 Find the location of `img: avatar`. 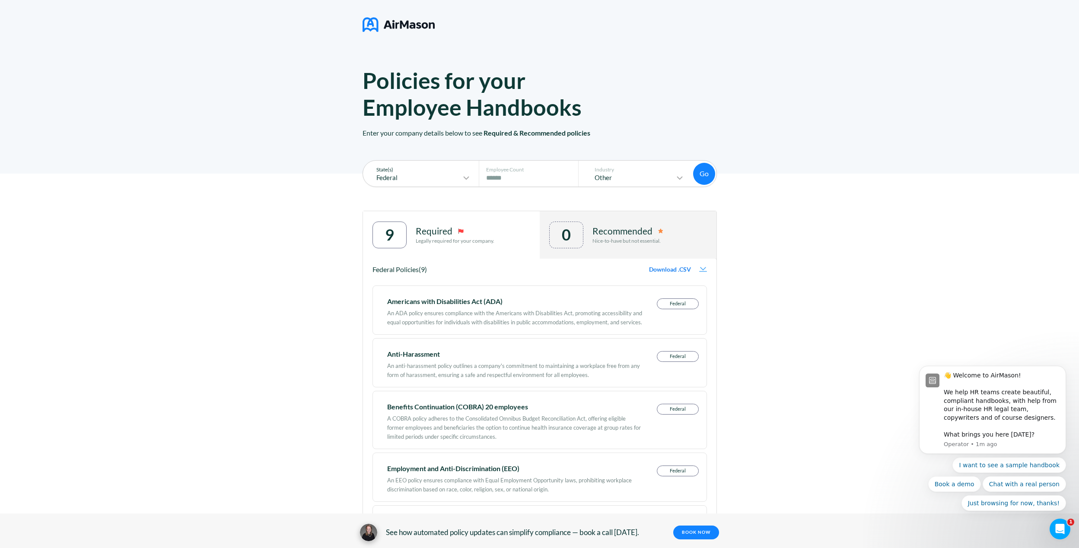

img: avatar is located at coordinates (369, 533).